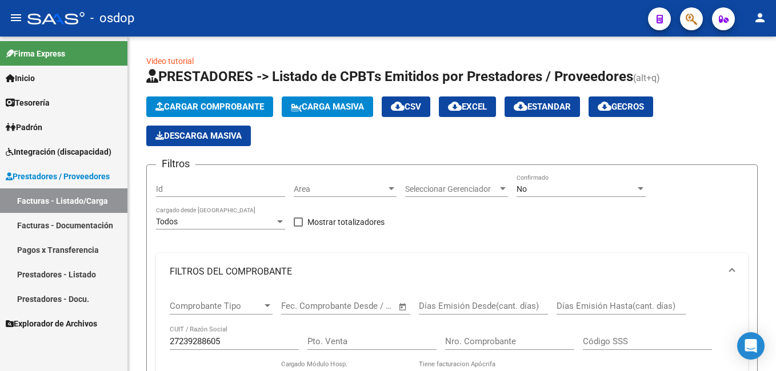 The height and width of the screenshot is (371, 776). What do you see at coordinates (327, 107) in the screenshot?
I see `span: Carga Masiva` at bounding box center [327, 107].